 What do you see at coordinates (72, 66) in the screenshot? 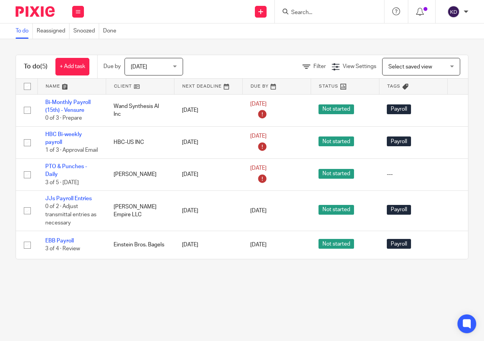
I see `a: + Add task` at bounding box center [72, 66].